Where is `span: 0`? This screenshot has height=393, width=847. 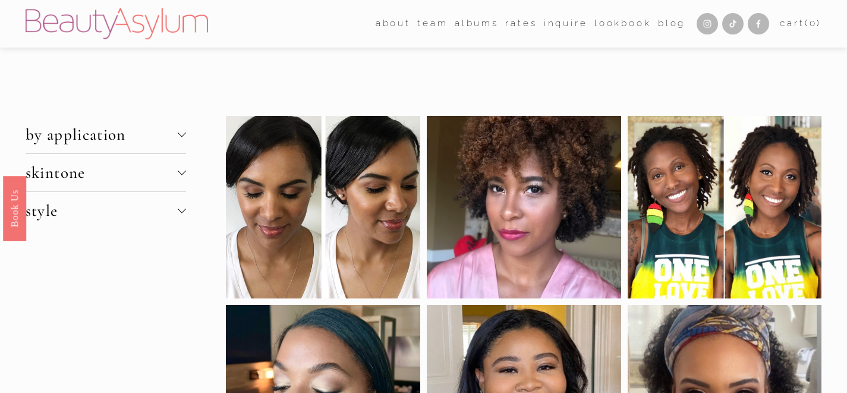 span: 0 is located at coordinates (813, 23).